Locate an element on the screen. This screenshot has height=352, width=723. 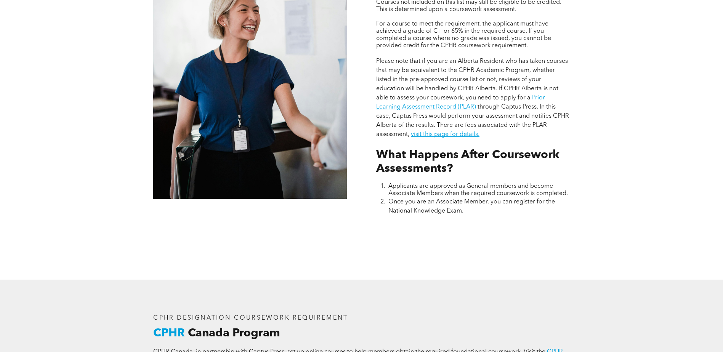
span: For a course to meet the requirement, the applicant must have achieved a grade of C+ or 65% in th... is located at coordinates (463, 35).